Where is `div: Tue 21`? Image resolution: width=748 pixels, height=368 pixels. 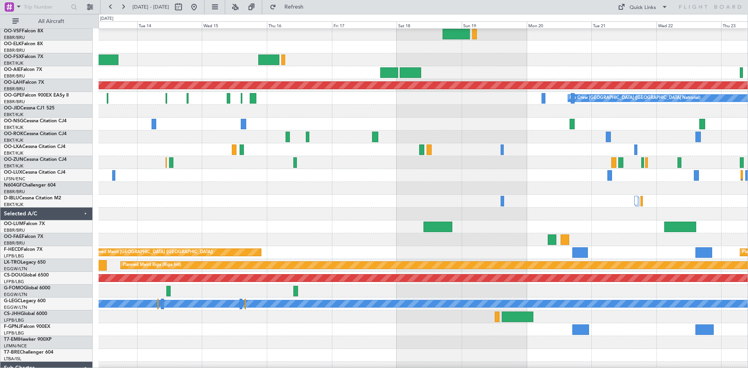
div: Tue 21 is located at coordinates (624, 25).